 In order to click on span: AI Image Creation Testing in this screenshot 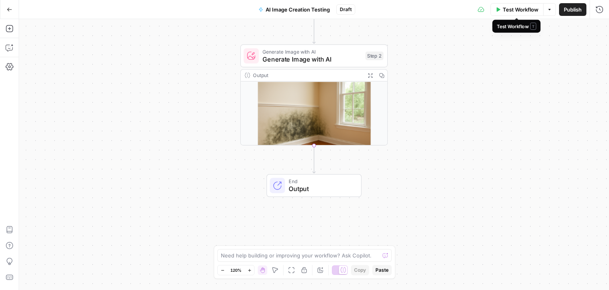, I will do `click(298, 10)`.